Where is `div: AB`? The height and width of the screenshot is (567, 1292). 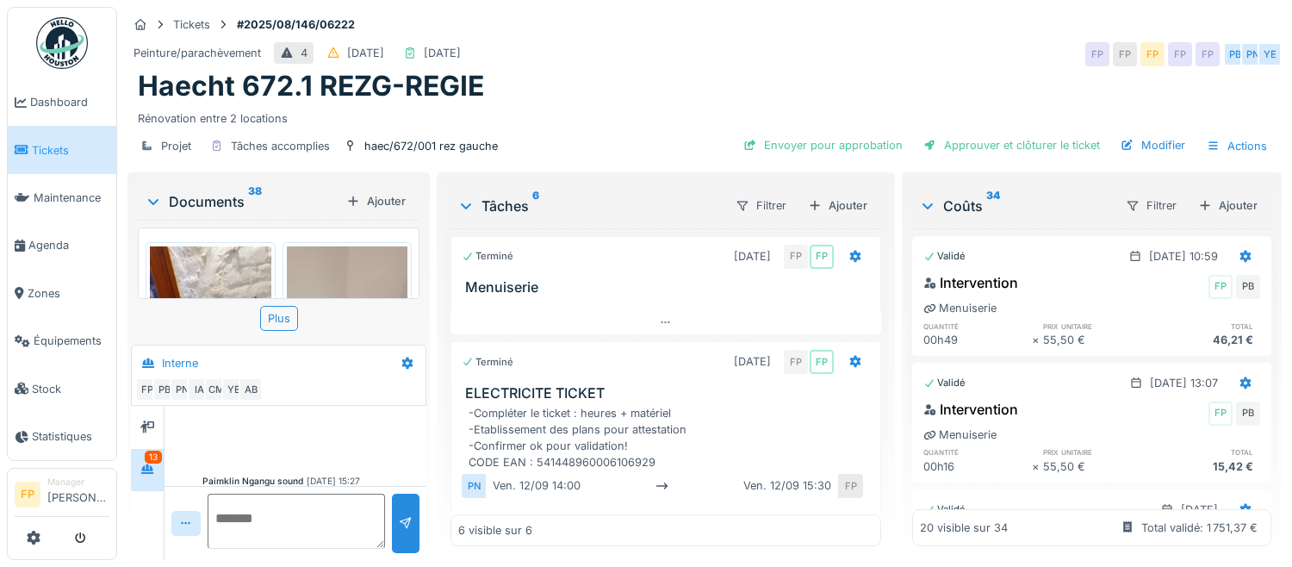
div: AB is located at coordinates (251, 389).